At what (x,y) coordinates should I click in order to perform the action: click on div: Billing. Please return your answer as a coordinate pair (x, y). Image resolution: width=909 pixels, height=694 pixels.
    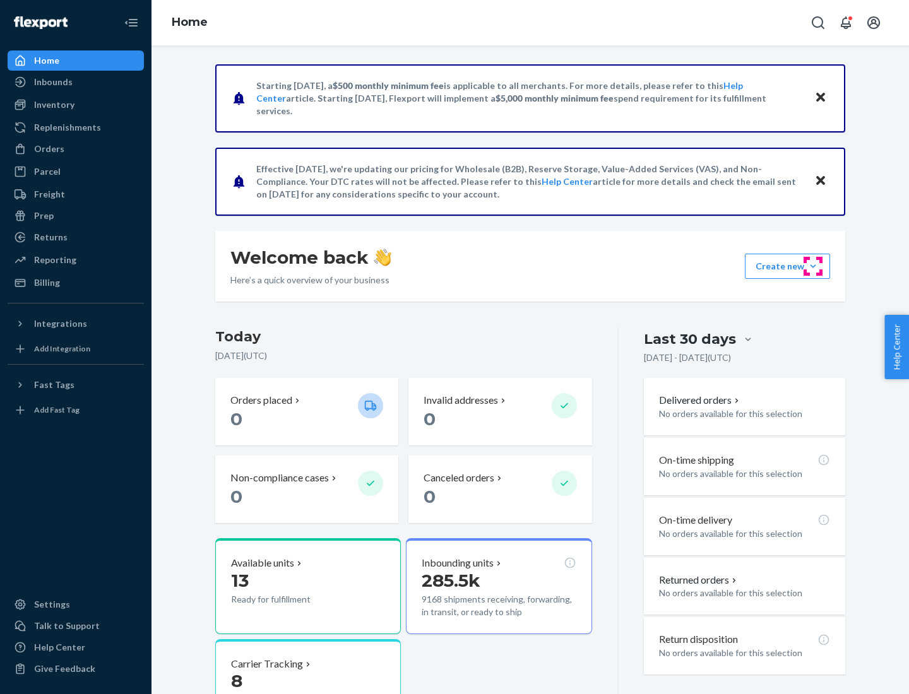
    Looking at the image, I should click on (47, 283).